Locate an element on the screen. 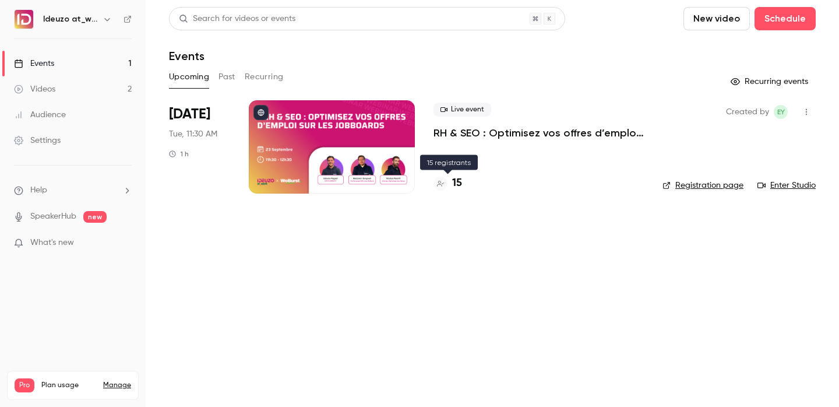 This screenshot has height=407, width=839. span: Eva Yahiaoui is located at coordinates (781, 112).